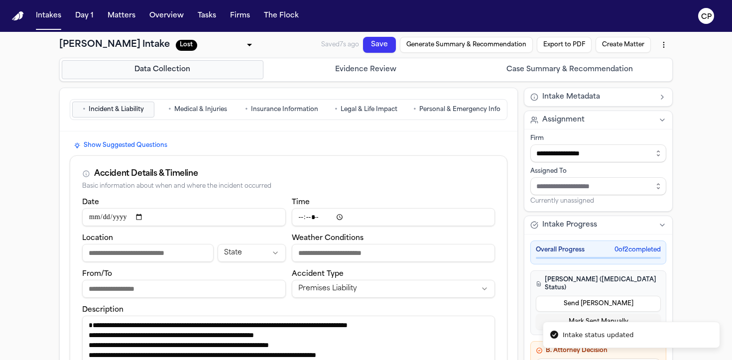 This screenshot has height=360, width=732. Describe the element at coordinates (207, 16) in the screenshot. I see `button: Tasks` at that location.